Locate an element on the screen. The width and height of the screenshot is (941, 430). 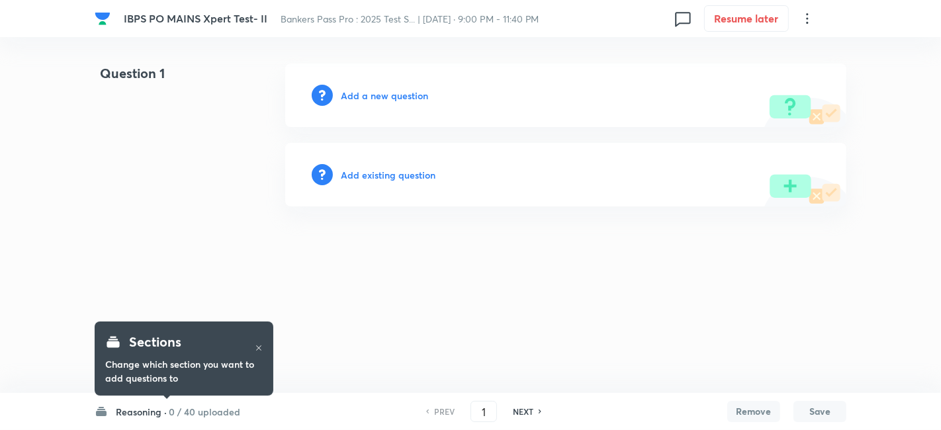
h6: Add a new question is located at coordinates (384, 95).